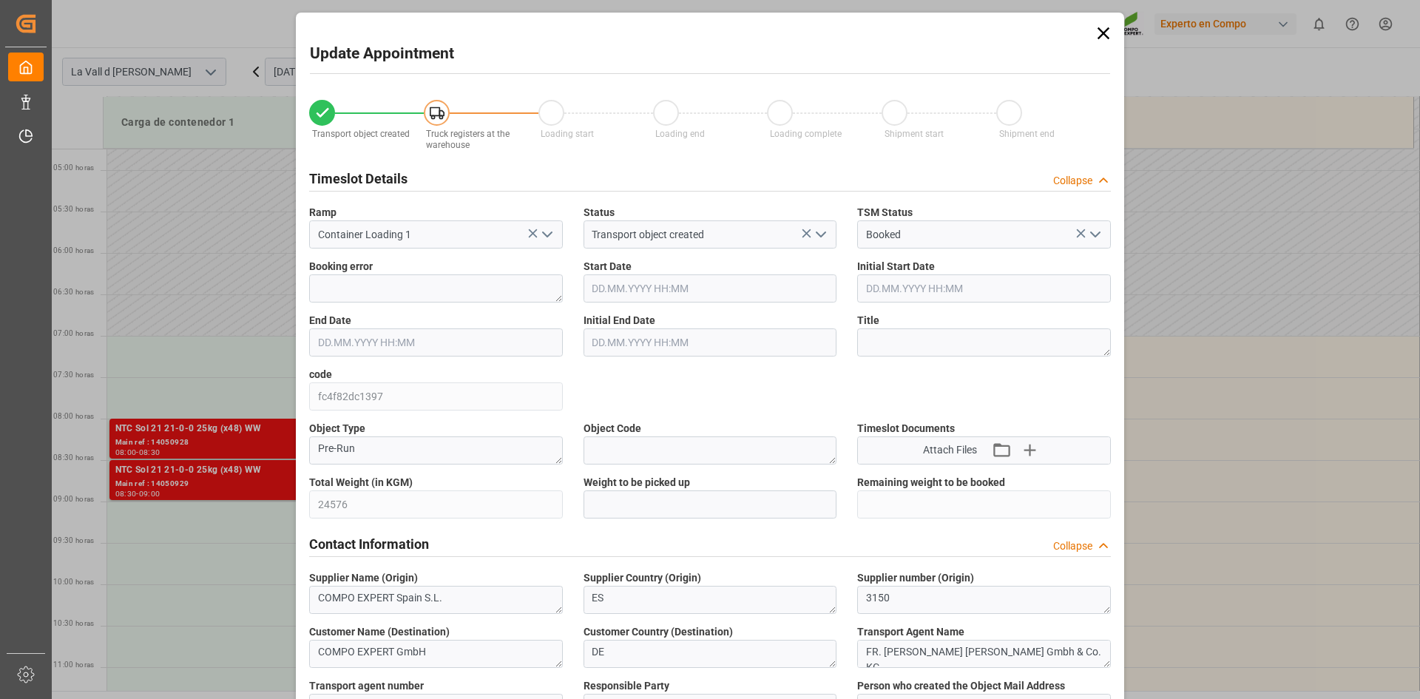  Describe the element at coordinates (619, 320) in the screenshot. I see `span: Initial End Date` at that location.